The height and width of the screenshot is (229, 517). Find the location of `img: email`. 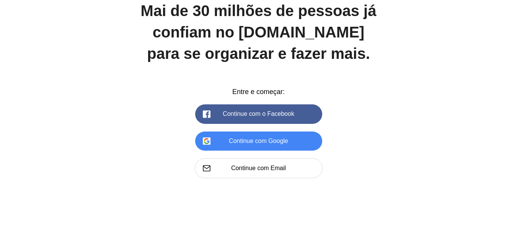

img: email is located at coordinates (207, 169).